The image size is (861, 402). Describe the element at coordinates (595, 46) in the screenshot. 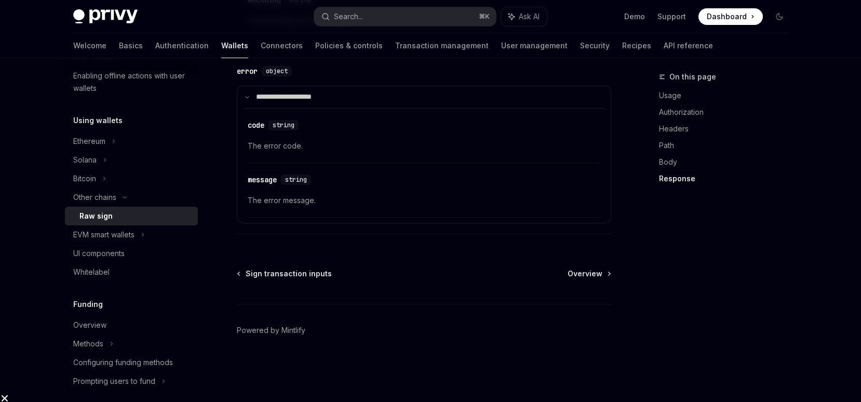

I see `a: Security` at that location.